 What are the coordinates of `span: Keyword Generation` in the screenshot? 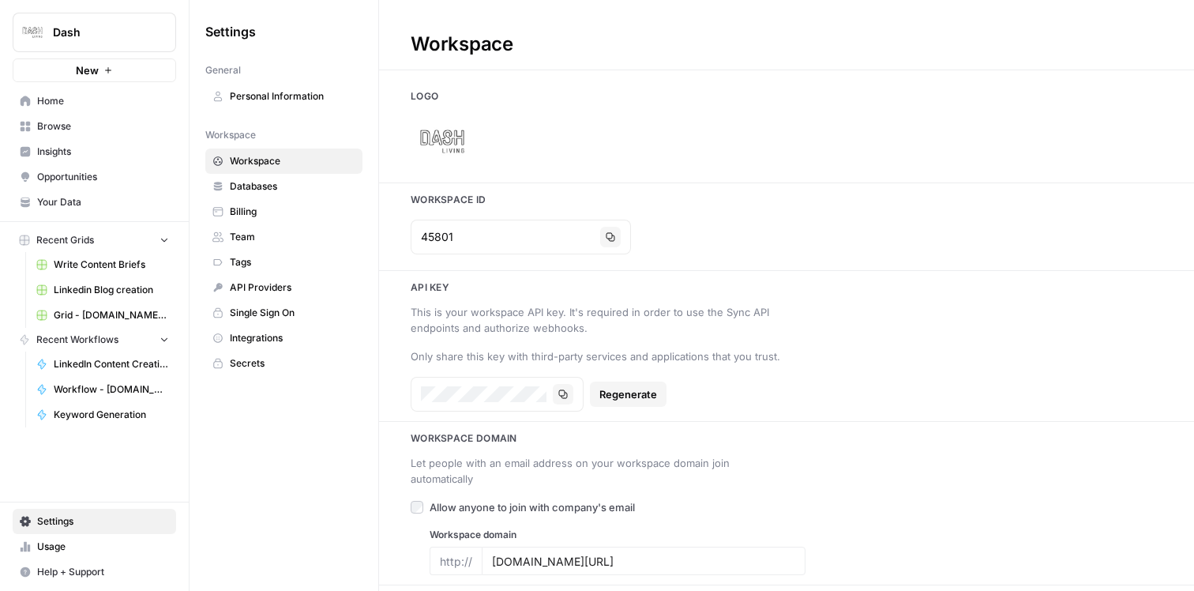 It's located at (111, 414).